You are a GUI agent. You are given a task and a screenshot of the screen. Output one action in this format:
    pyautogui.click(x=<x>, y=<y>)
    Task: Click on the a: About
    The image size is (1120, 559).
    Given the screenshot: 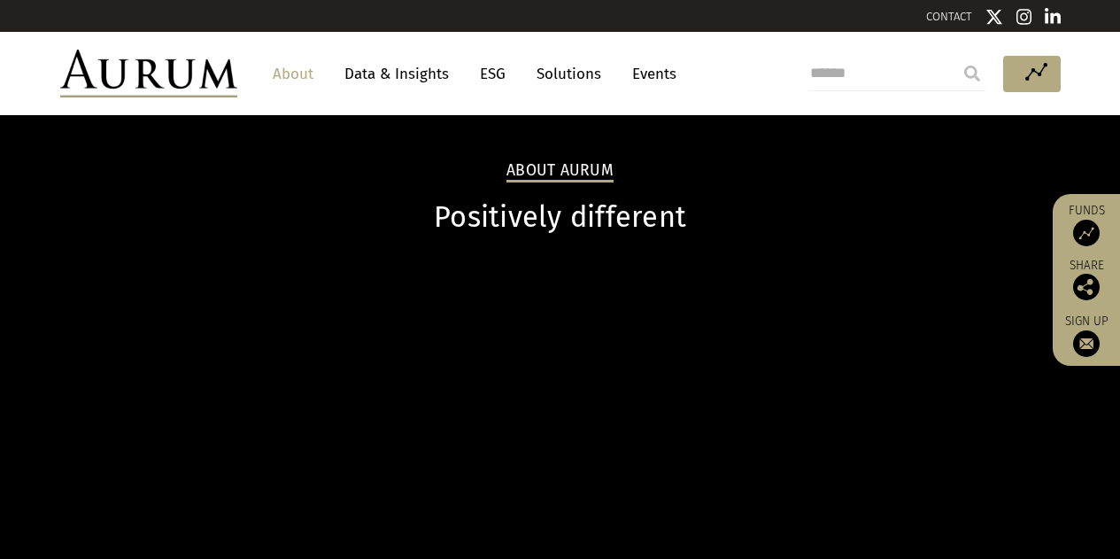 What is the action you would take?
    pyautogui.click(x=293, y=73)
    